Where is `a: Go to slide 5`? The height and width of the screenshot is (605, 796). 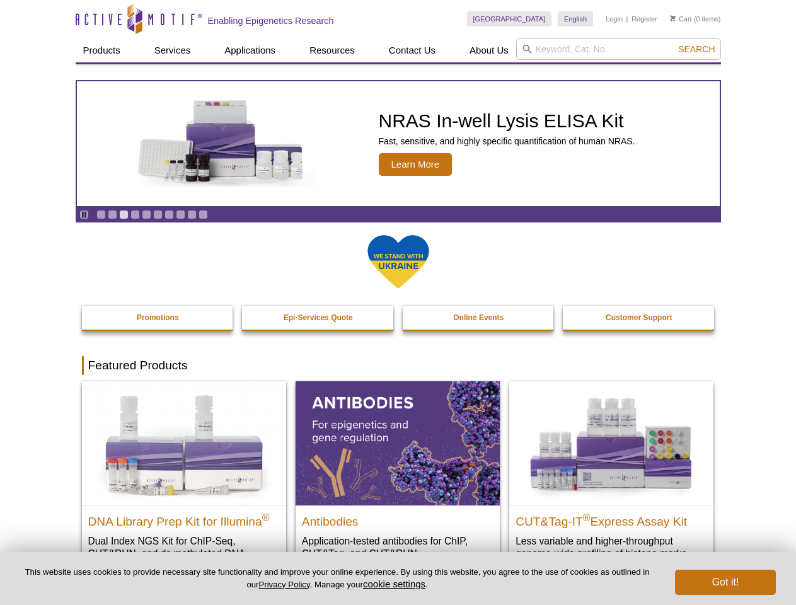
a: Go to slide 5 is located at coordinates (146, 214).